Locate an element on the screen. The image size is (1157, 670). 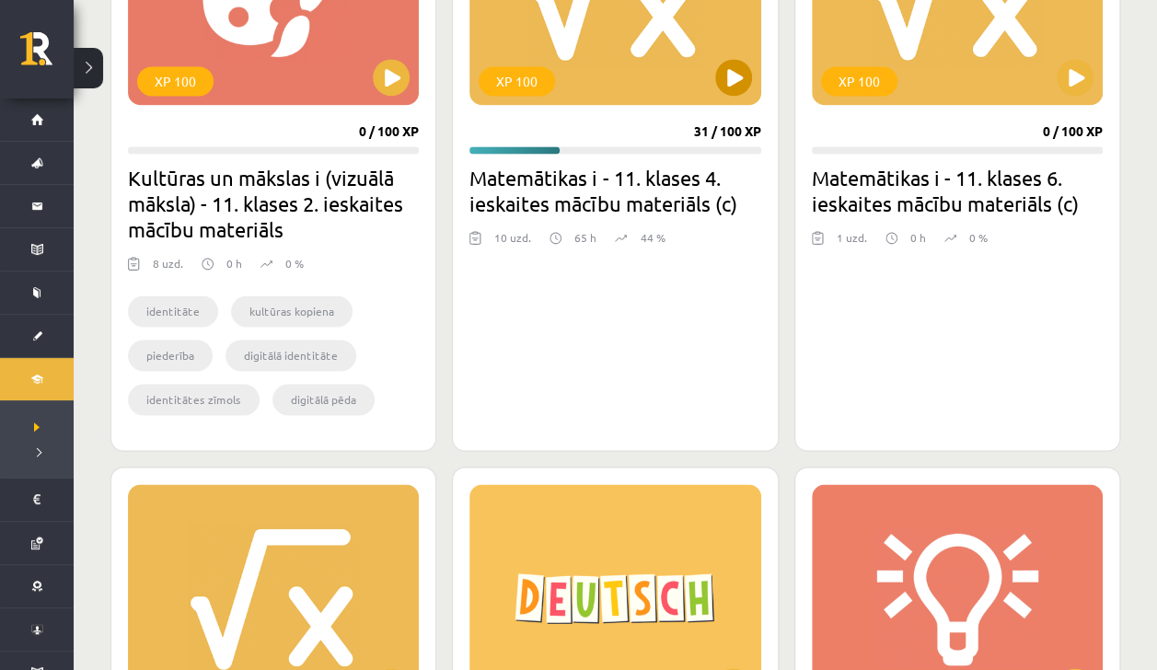
li: piederība is located at coordinates (170, 355).